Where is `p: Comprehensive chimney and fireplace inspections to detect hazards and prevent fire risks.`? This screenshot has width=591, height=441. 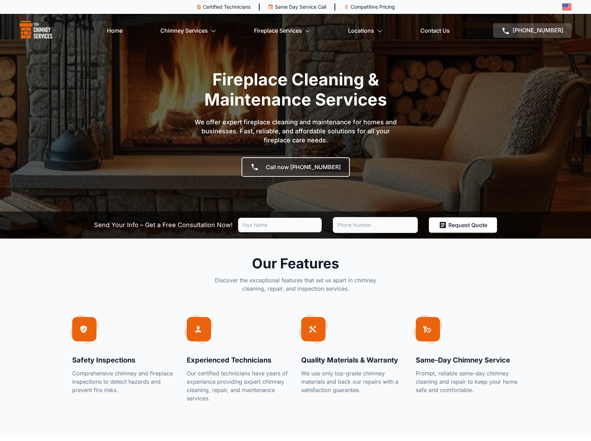 p: Comprehensive chimney and fireplace inspections to detect hazards and prevent fire risks. is located at coordinates (124, 382).